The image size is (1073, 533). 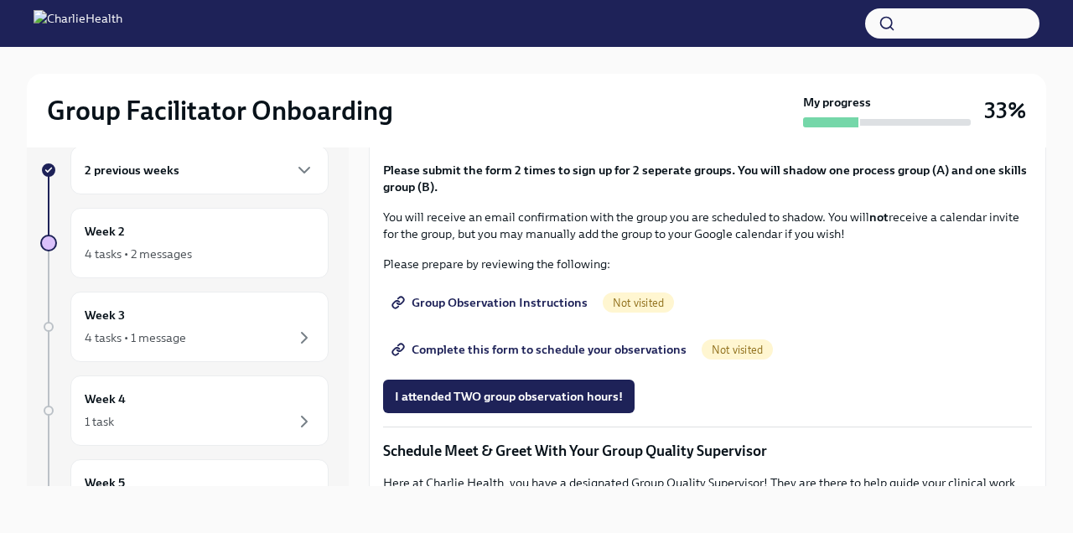 I want to click on img: CharlieHealth, so click(x=78, y=23).